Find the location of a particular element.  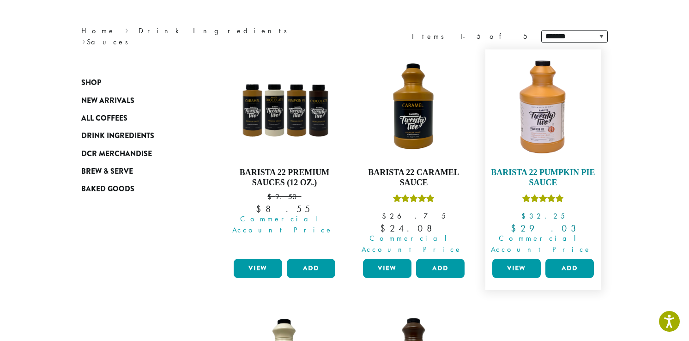

img: DP3239.64-oz.01.default.png is located at coordinates (543, 107).